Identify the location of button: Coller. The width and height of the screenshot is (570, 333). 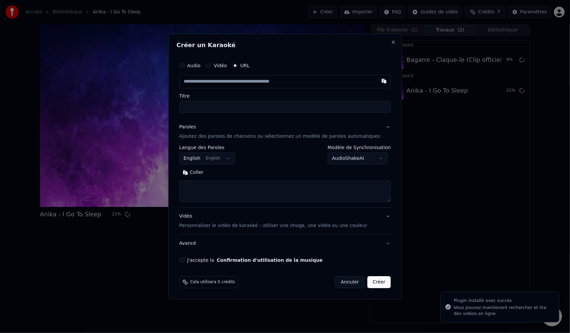
(193, 172).